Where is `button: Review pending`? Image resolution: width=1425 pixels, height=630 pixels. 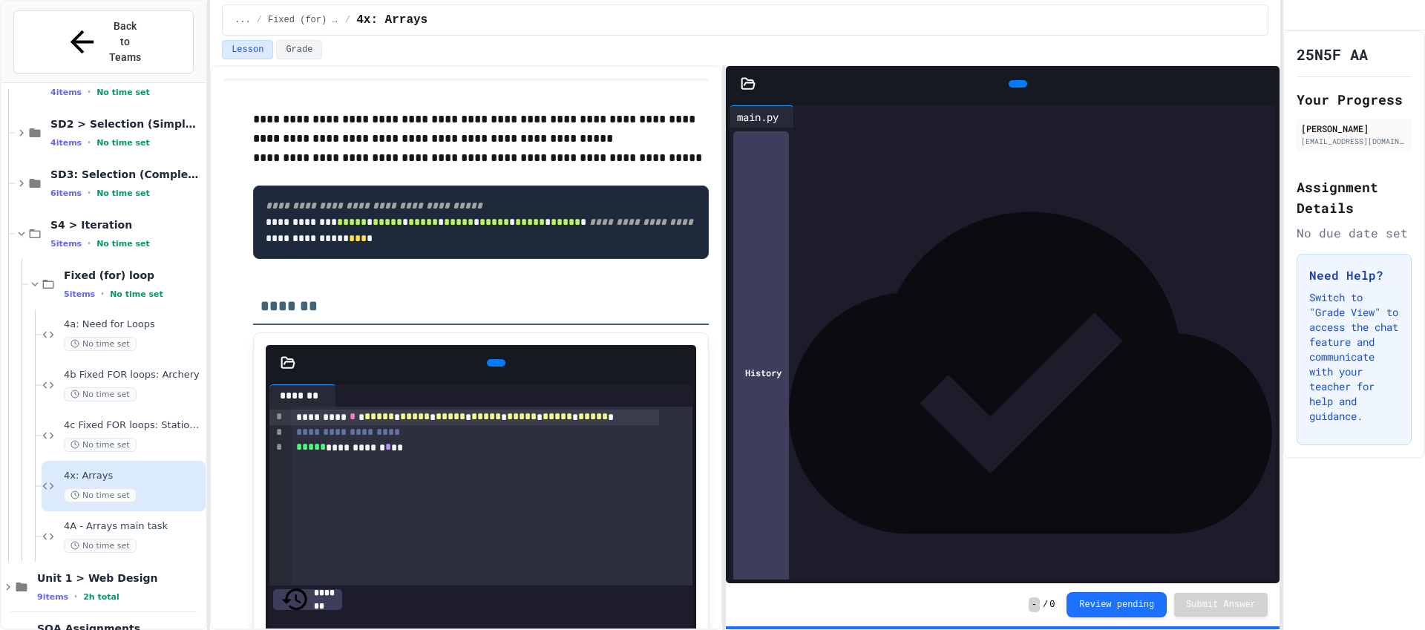
button: Review pending is located at coordinates (1117, 605).